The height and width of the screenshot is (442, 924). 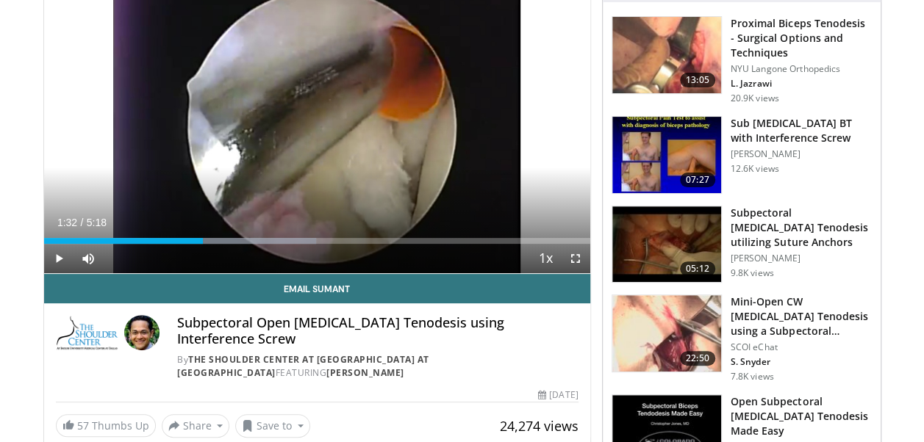 What do you see at coordinates (83, 425) in the screenshot?
I see `span: 57` at bounding box center [83, 425].